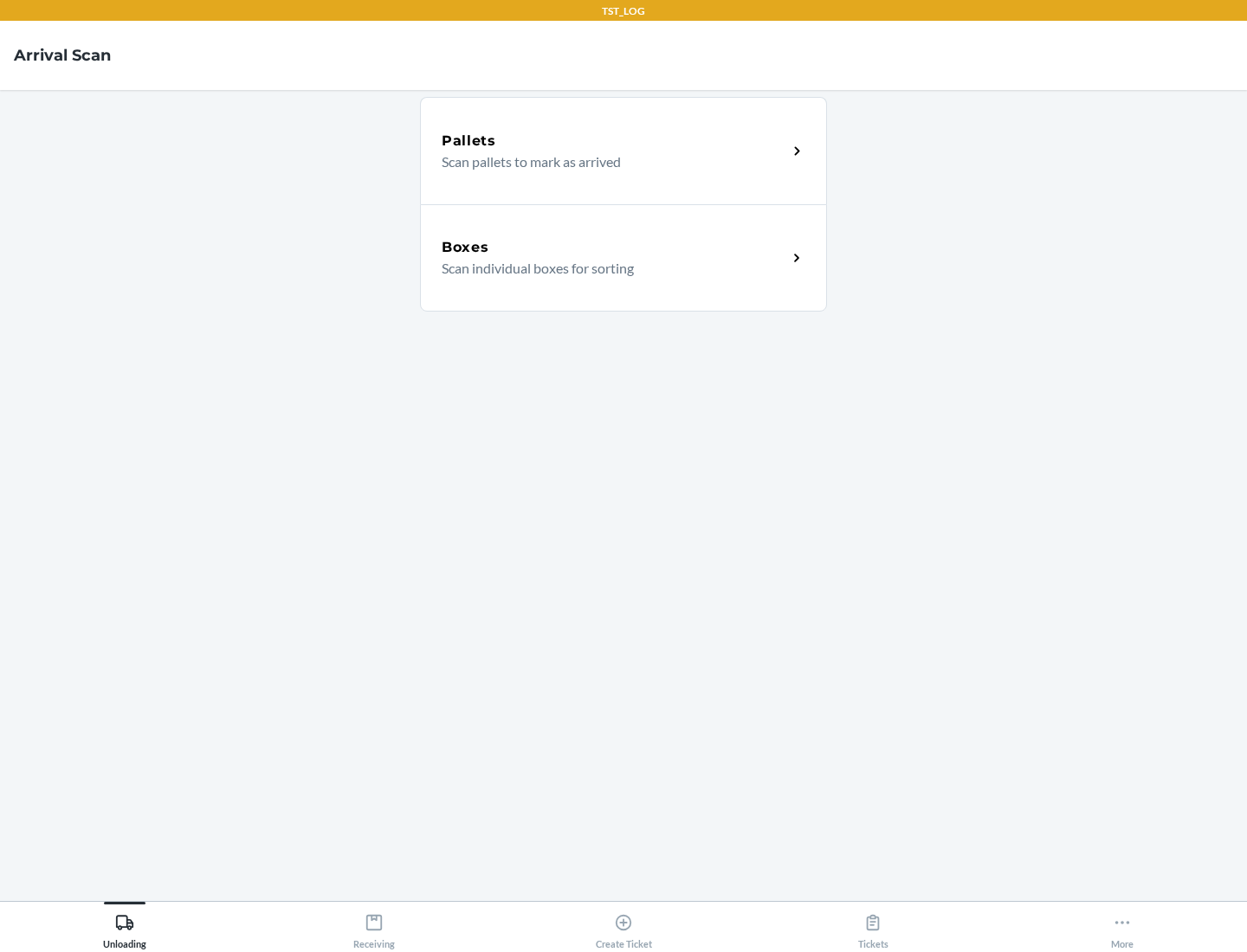 This screenshot has height=952, width=1247. What do you see at coordinates (624, 925) in the screenshot?
I see `button: Create Ticket` at bounding box center [624, 925].